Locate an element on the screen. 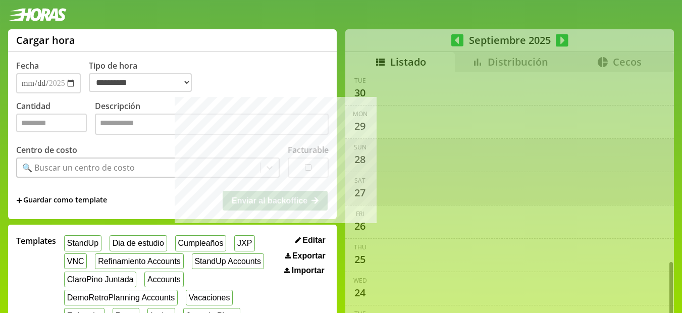 The image size is (682, 313). label: Cantidad is located at coordinates (56, 119).